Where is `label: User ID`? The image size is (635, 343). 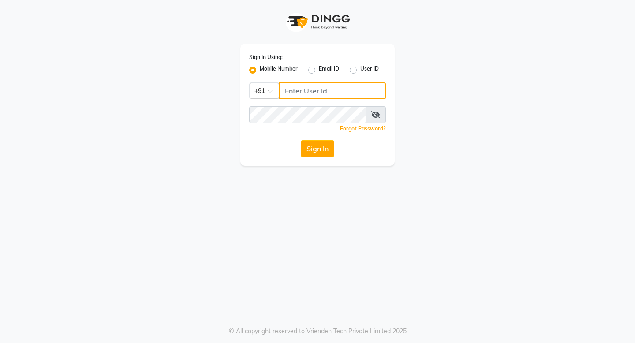 label: User ID is located at coordinates (370, 70).